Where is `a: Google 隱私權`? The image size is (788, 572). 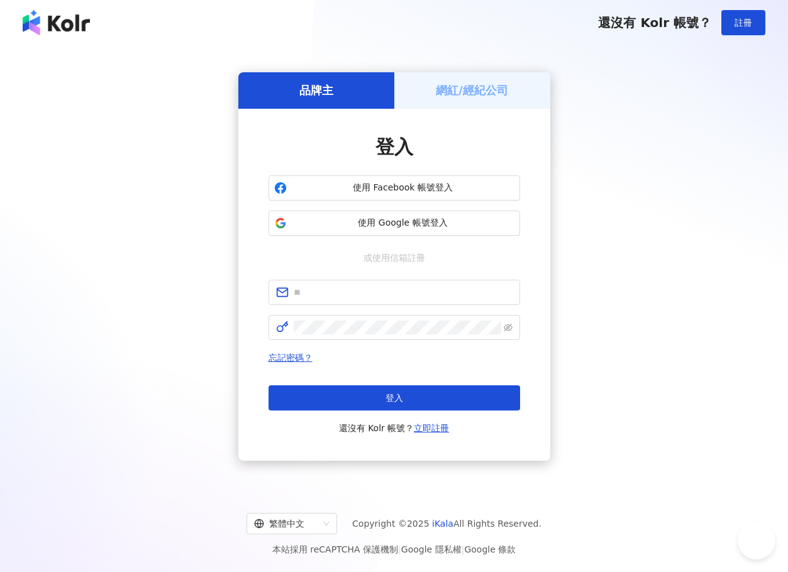
a: Google 隱私權 is located at coordinates (431, 549).